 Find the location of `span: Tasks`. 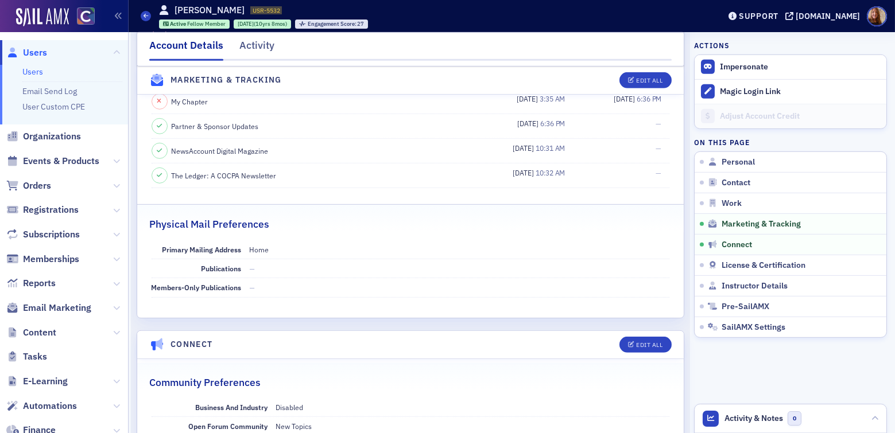

span: Tasks is located at coordinates (35, 357).